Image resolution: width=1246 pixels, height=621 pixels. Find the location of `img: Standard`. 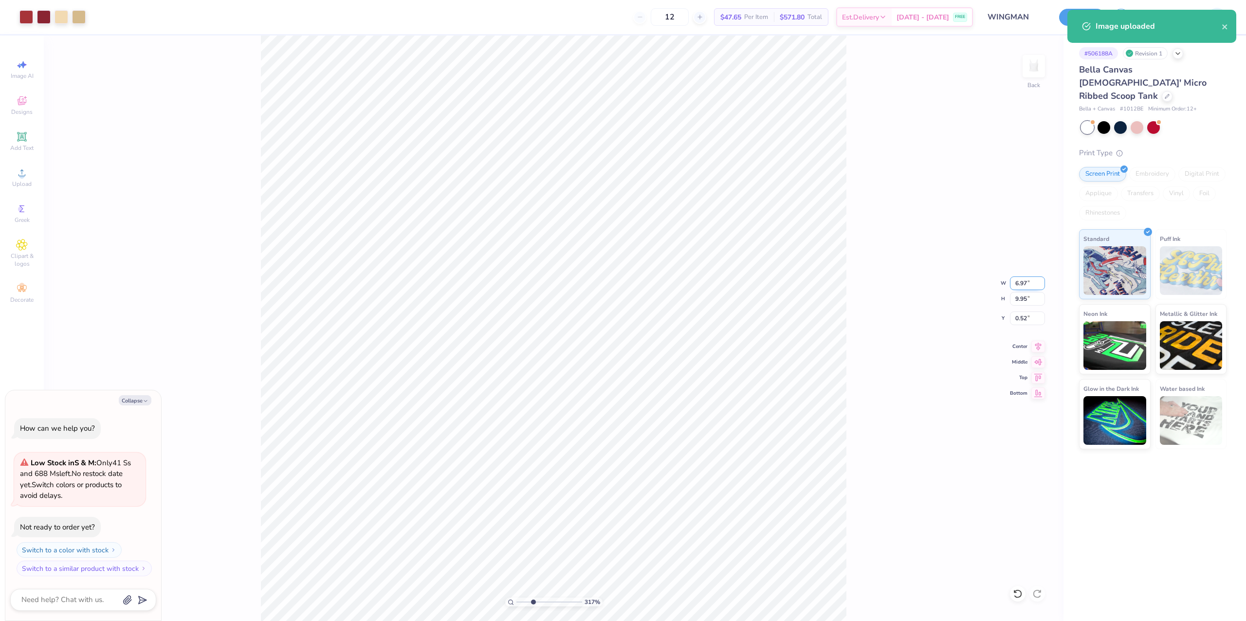

img: Standard is located at coordinates (1115, 271).